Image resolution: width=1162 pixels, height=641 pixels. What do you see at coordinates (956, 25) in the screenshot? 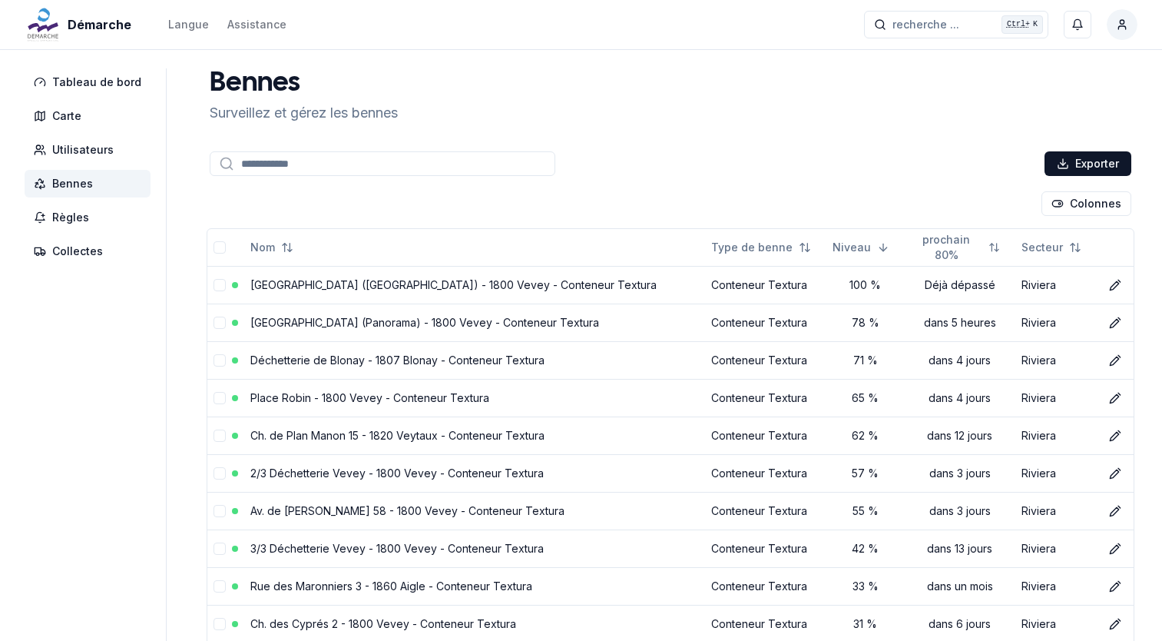
I see `button: recherche ...Ctrl+K` at bounding box center [956, 25].